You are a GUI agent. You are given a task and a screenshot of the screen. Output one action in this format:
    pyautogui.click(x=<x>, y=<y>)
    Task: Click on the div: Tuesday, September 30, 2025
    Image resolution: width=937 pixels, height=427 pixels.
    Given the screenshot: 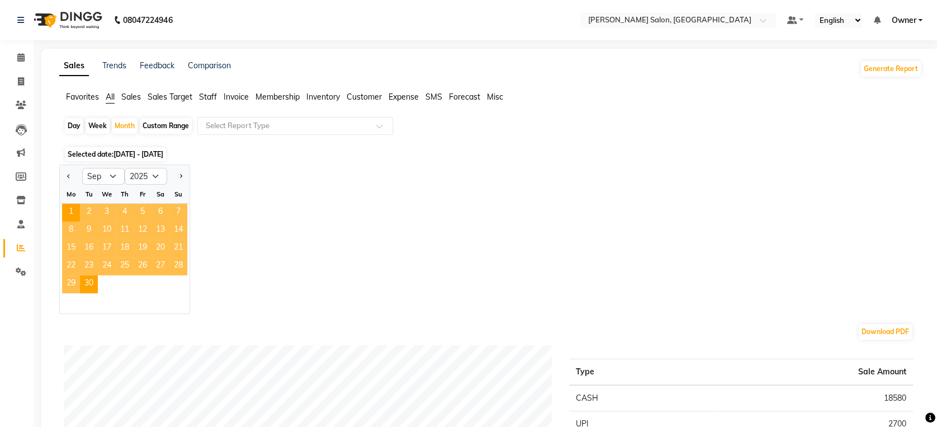 What is the action you would take?
    pyautogui.click(x=89, y=284)
    